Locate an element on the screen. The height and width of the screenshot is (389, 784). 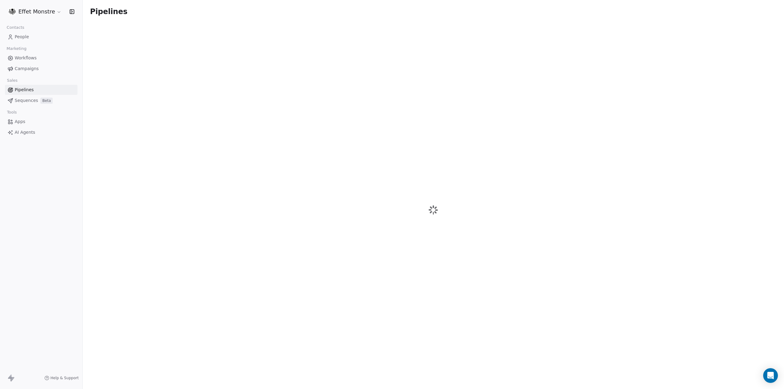
span: People is located at coordinates (22, 37).